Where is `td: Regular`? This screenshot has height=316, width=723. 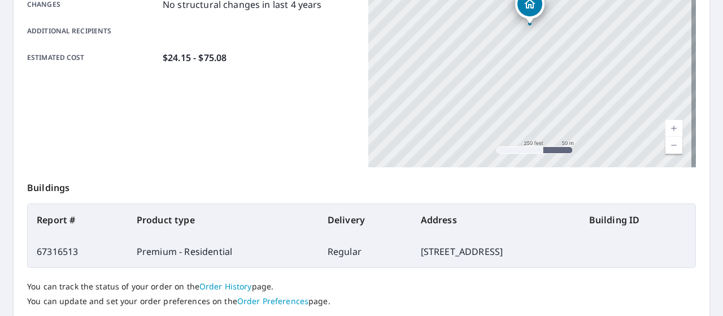
td: Regular is located at coordinates (365, 251).